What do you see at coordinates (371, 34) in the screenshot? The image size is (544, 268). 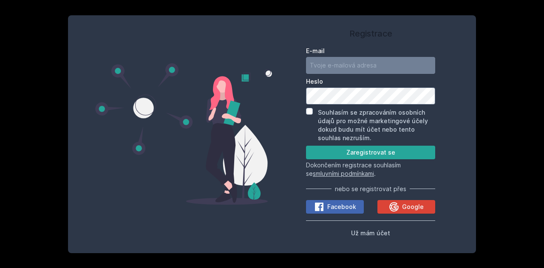 I see `h1: Registrace` at bounding box center [371, 34].